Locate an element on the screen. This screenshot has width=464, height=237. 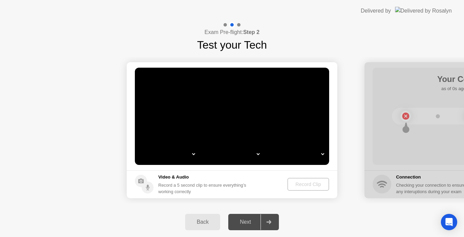
div: Next is located at coordinates (245, 222).